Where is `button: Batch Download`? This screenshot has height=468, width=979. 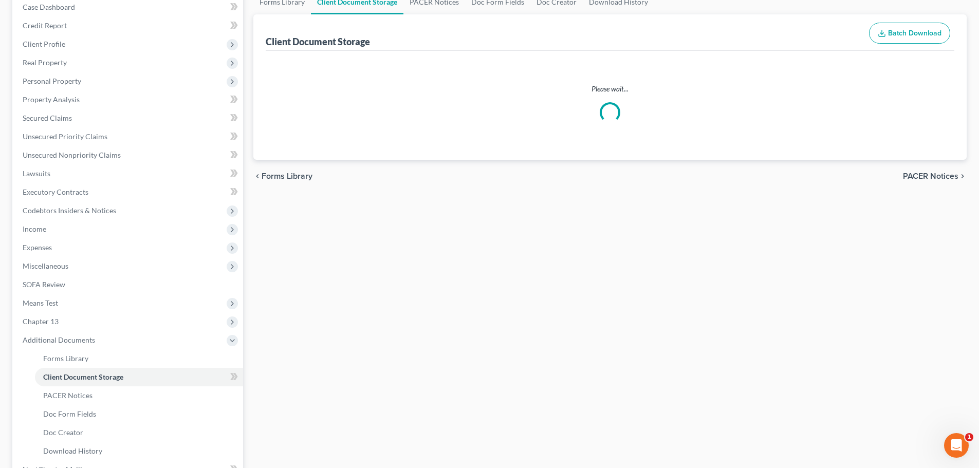 button: Batch Download is located at coordinates (909, 33).